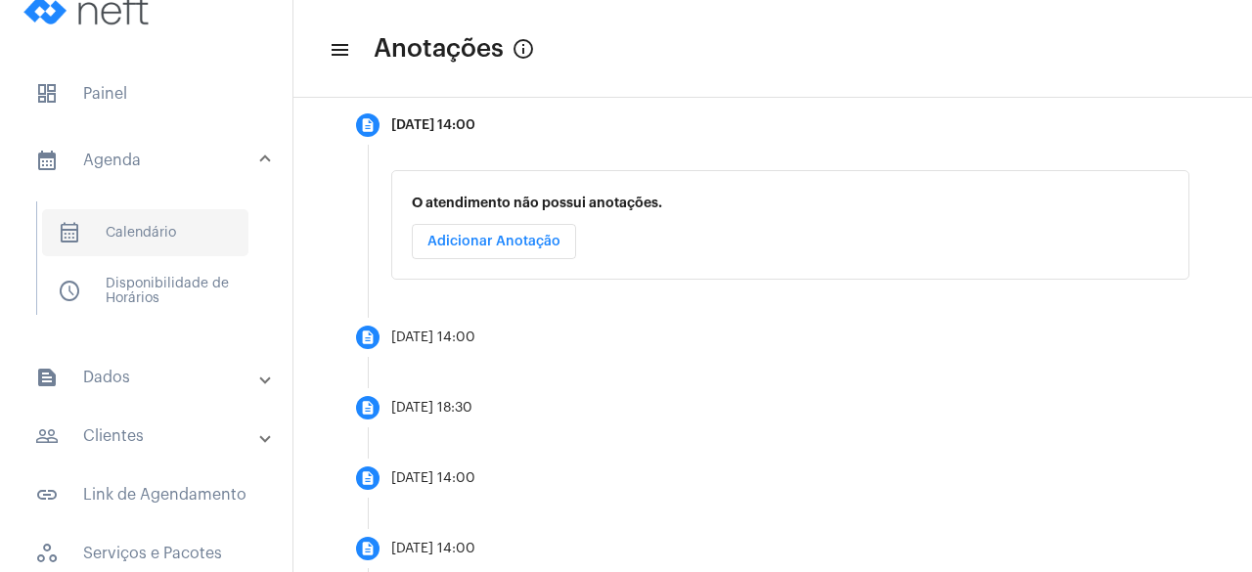  Describe the element at coordinates (146, 495) in the screenshot. I see `span: Link de Agendamento` at that location.